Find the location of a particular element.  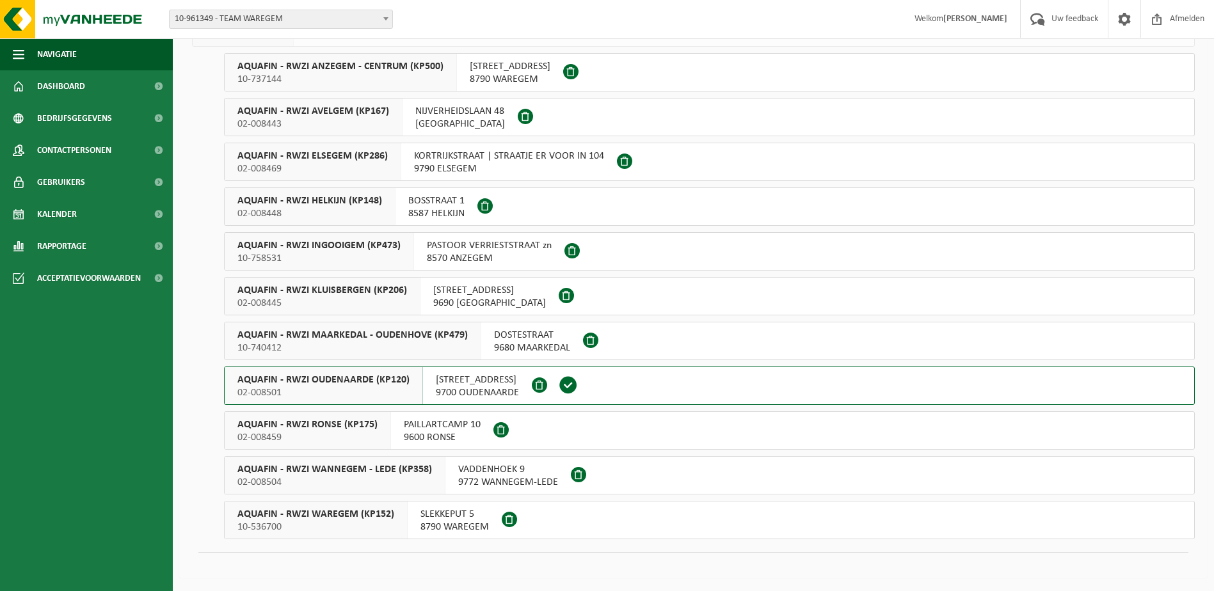

span: Kalender is located at coordinates (57, 214).